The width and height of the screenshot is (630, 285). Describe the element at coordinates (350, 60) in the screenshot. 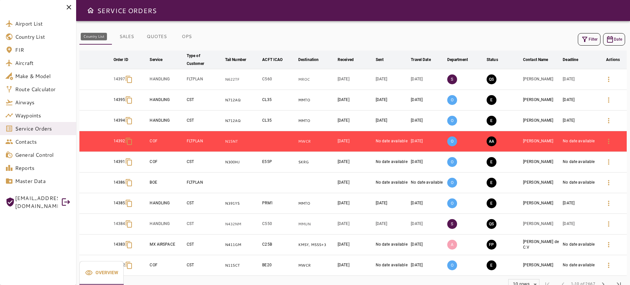

I see `span: Received` at that location.